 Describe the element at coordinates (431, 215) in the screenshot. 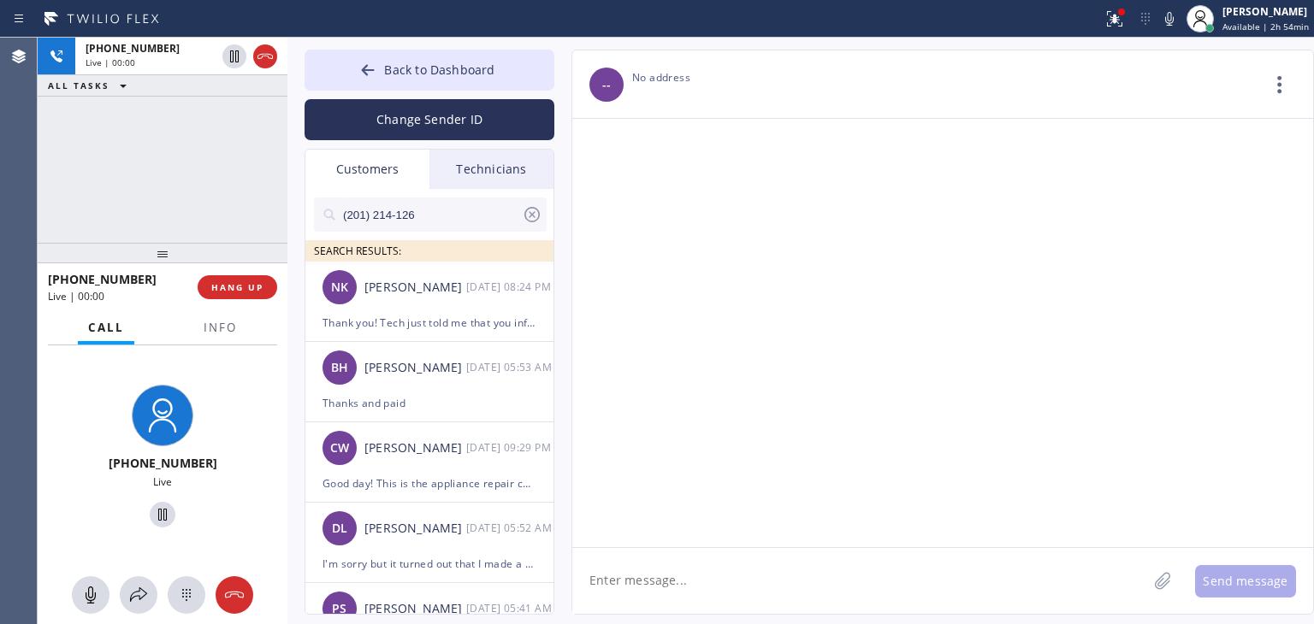

I see `input: Search` at that location.